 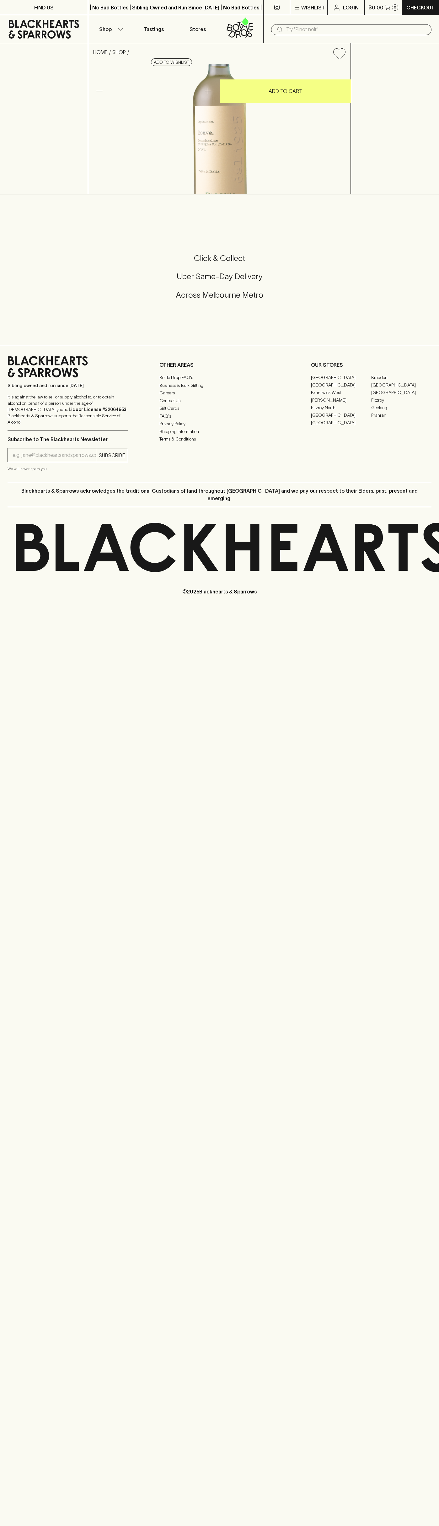 I want to click on a: Geelong, so click(x=402, y=407).